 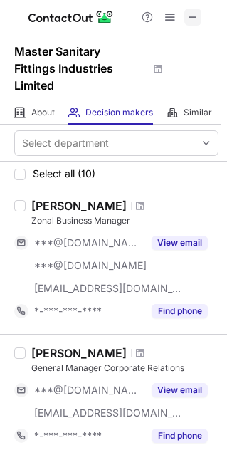 I want to click on img: ContactOut v5.3.10, so click(x=71, y=17).